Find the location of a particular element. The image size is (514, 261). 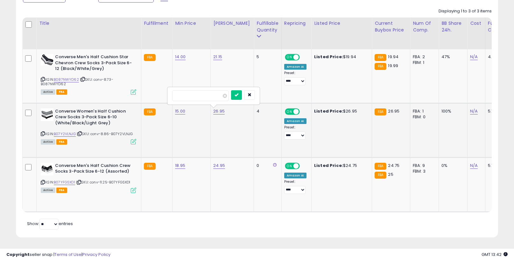

div: 0 is located at coordinates (266, 166).